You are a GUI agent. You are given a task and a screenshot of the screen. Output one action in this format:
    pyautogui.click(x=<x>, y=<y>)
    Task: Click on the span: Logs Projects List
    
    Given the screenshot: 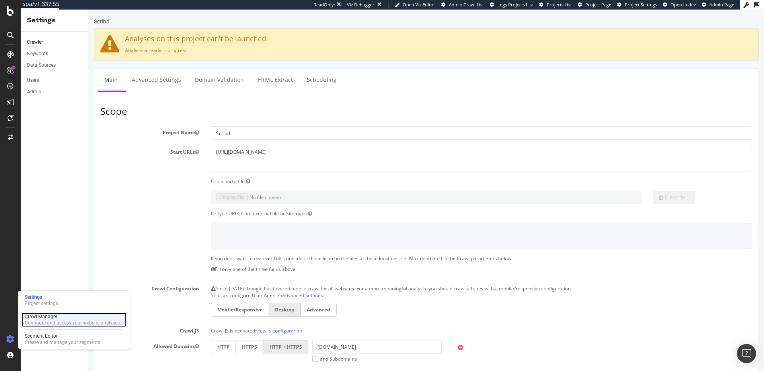 What is the action you would take?
    pyautogui.click(x=515, y=4)
    